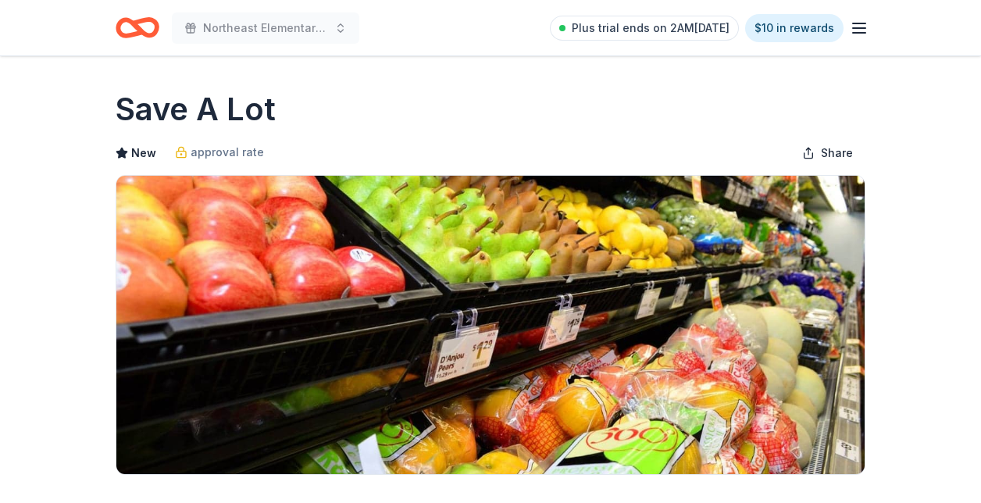  I want to click on a: Home, so click(137, 27).